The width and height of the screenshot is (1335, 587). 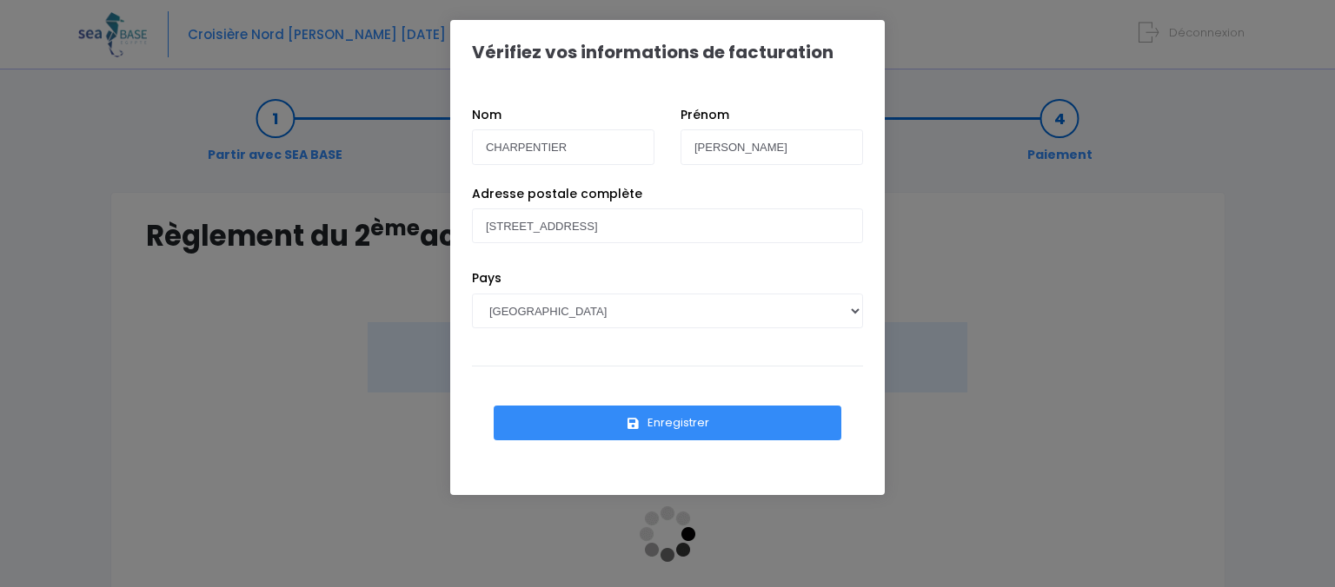 I want to click on label: Pays, so click(x=487, y=278).